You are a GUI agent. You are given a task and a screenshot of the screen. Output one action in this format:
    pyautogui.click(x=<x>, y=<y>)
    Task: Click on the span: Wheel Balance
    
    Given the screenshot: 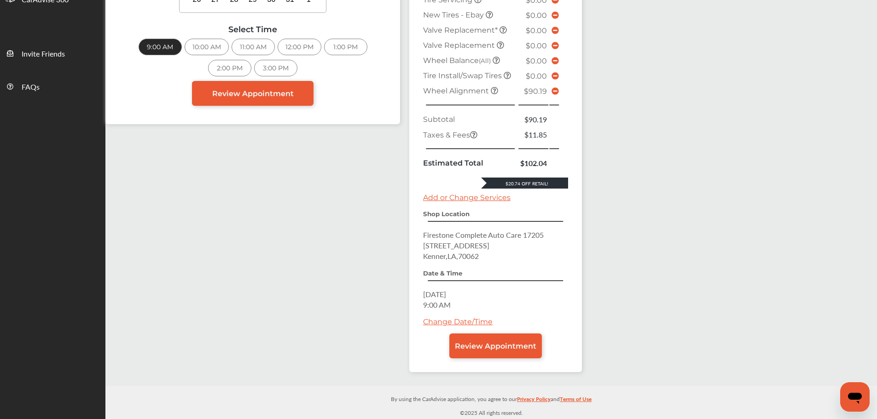 What is the action you would take?
    pyautogui.click(x=457, y=60)
    